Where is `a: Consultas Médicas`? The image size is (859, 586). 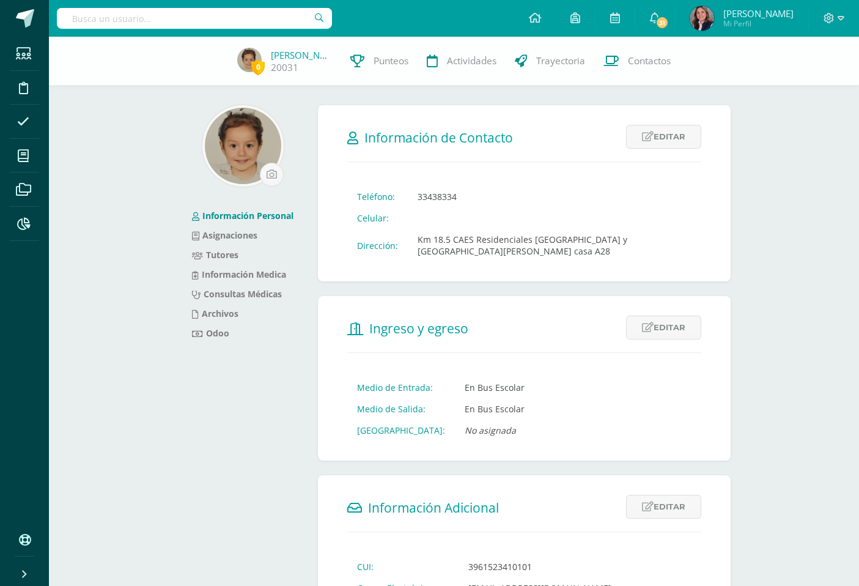
a: Consultas Médicas is located at coordinates (237, 294).